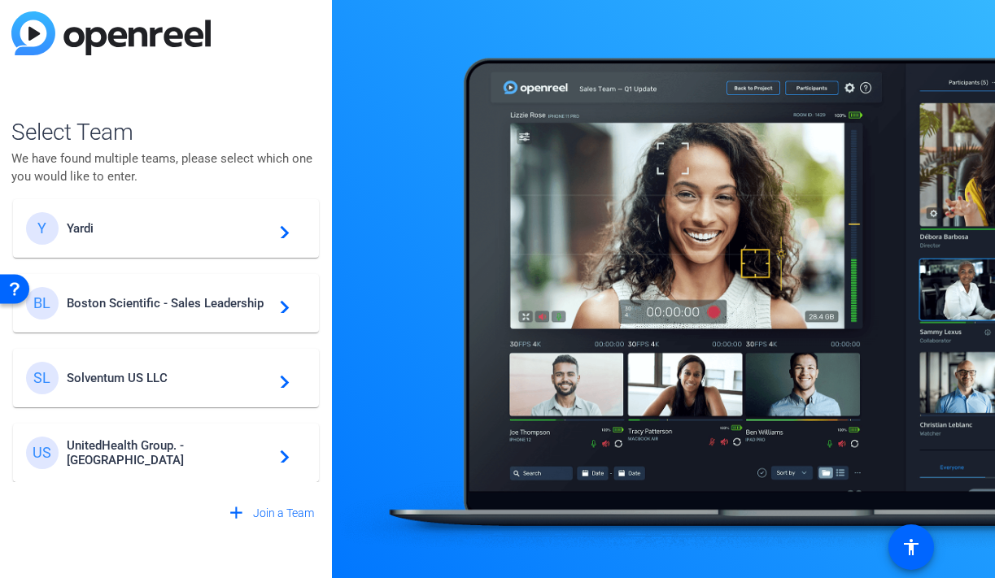 The height and width of the screenshot is (578, 995). Describe the element at coordinates (236, 513) in the screenshot. I see `mat-icon: add` at that location.